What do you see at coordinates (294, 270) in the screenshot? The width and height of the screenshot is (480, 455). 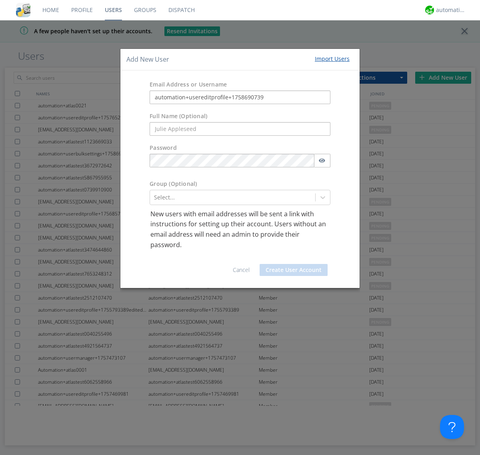 I see `button: Create User Account` at bounding box center [294, 270].